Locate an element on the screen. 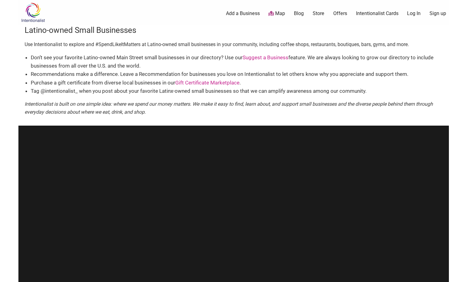  li: Recommendations make a difference. Leave a Recommendation for businesses you love on Intentionali... is located at coordinates (237, 74).